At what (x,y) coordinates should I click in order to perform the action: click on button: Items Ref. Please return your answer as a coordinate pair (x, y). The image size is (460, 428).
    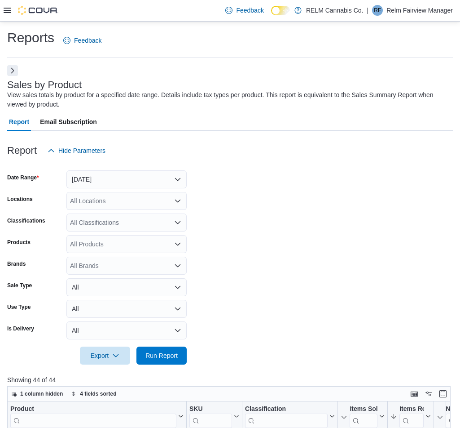
    Looking at the image, I should click on (411, 415).